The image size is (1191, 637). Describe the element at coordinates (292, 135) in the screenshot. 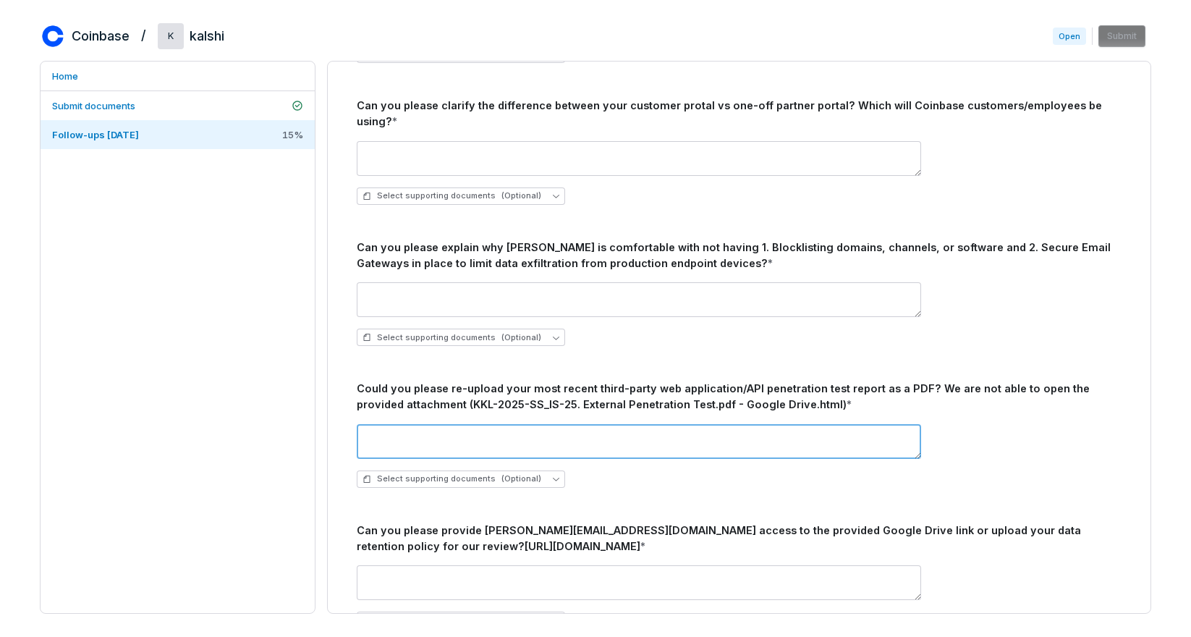

I see `span: 15 %` at that location.